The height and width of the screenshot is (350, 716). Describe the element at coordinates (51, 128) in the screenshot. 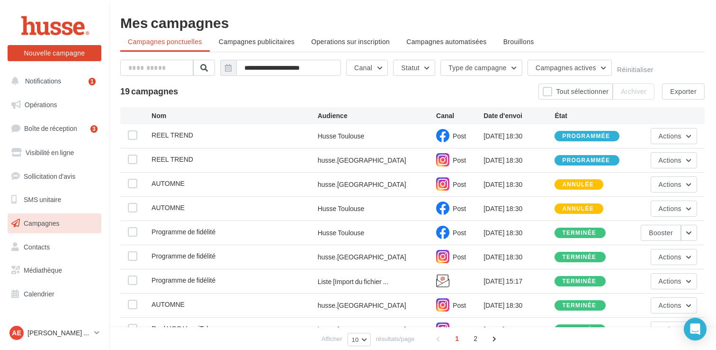

I see `span: Boîte de réception` at that location.